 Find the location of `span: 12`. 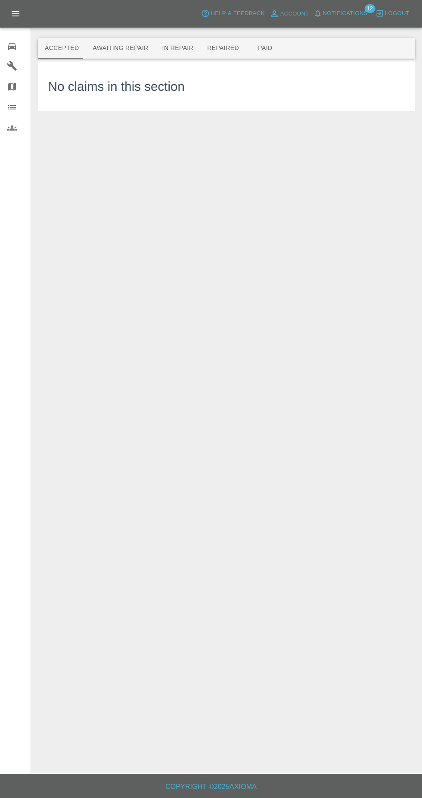

span: 12 is located at coordinates (370, 9).